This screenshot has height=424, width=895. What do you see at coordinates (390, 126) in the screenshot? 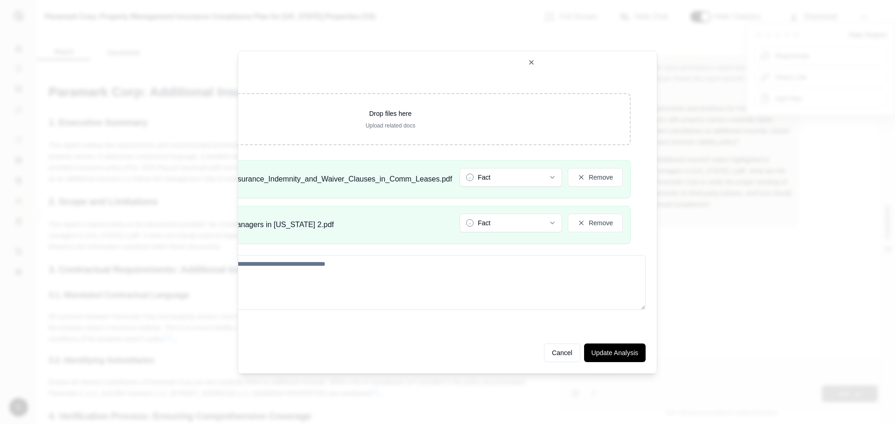
I see `p: Upload related docs` at bounding box center [390, 126].